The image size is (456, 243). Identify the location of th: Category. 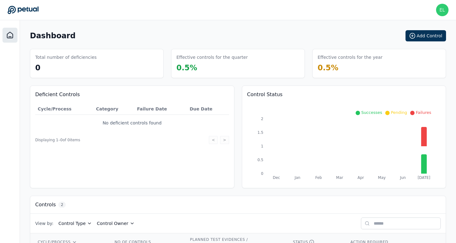
(114, 109).